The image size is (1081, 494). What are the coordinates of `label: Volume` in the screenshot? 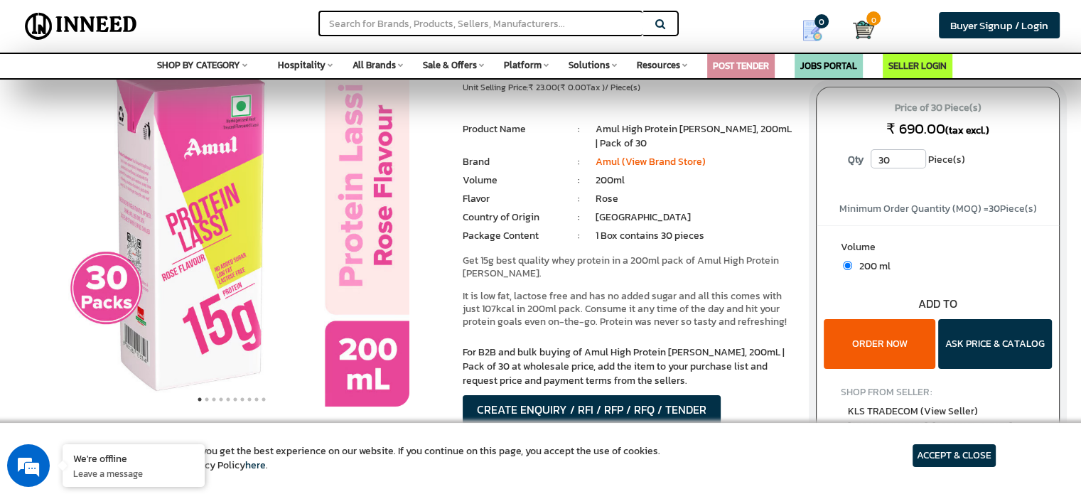 It's located at (937, 249).